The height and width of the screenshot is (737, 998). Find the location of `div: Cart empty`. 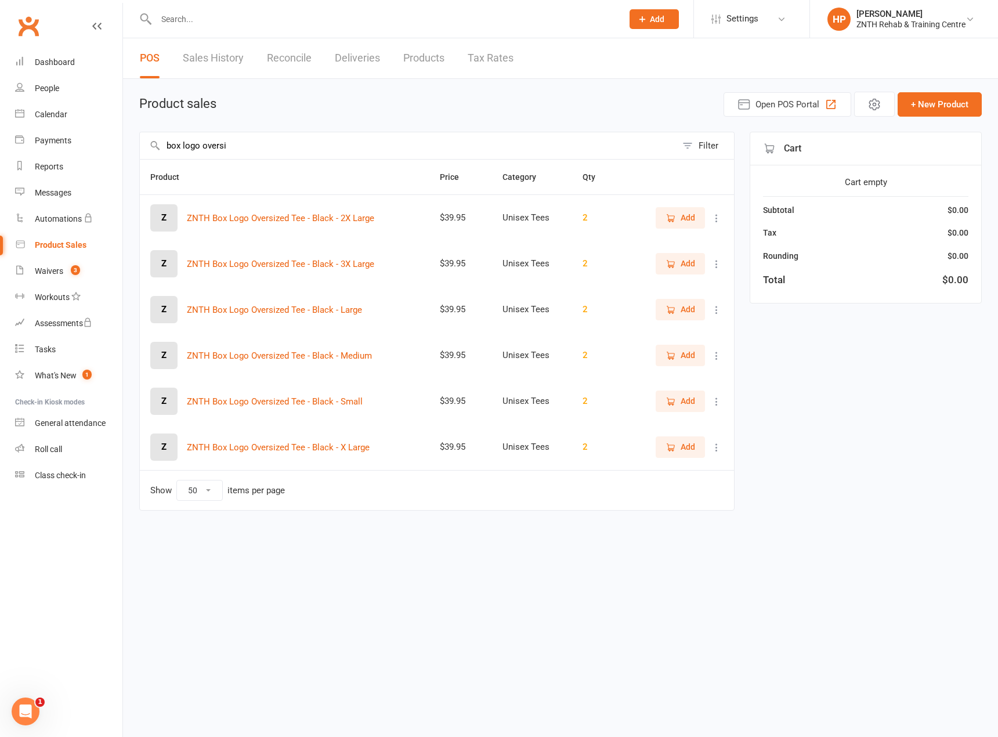

div: Cart empty is located at coordinates (866, 182).